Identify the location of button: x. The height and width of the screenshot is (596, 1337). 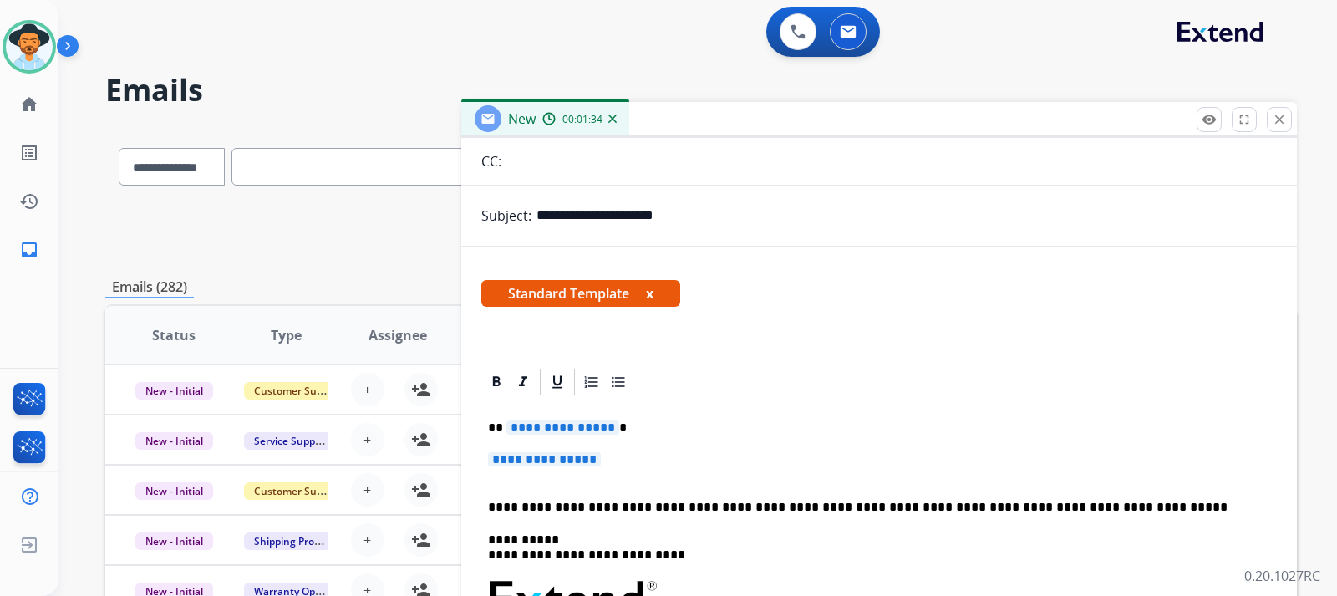
(649, 293).